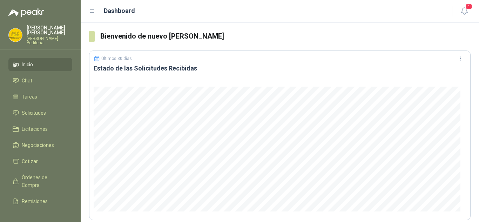 Image resolution: width=479 pixels, height=222 pixels. I want to click on a: Solicitudes, so click(40, 113).